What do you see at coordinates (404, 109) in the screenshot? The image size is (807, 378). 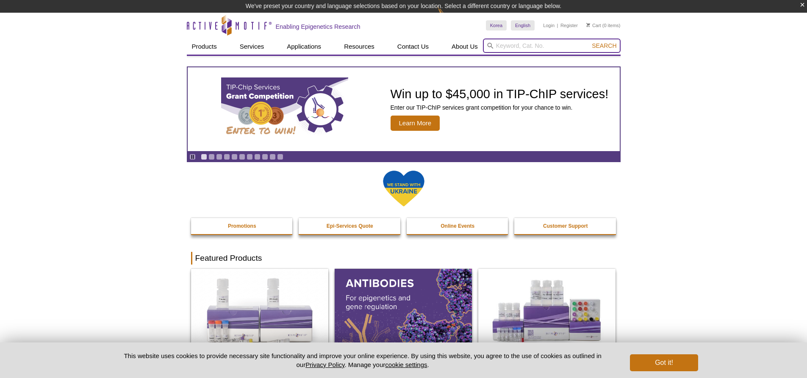 I see `a: TIP-ChIP Services Grant Competition Win up to $45,000 in TIP-ChIP services! Enter our TIP-ChIP se...` at bounding box center [404, 109].